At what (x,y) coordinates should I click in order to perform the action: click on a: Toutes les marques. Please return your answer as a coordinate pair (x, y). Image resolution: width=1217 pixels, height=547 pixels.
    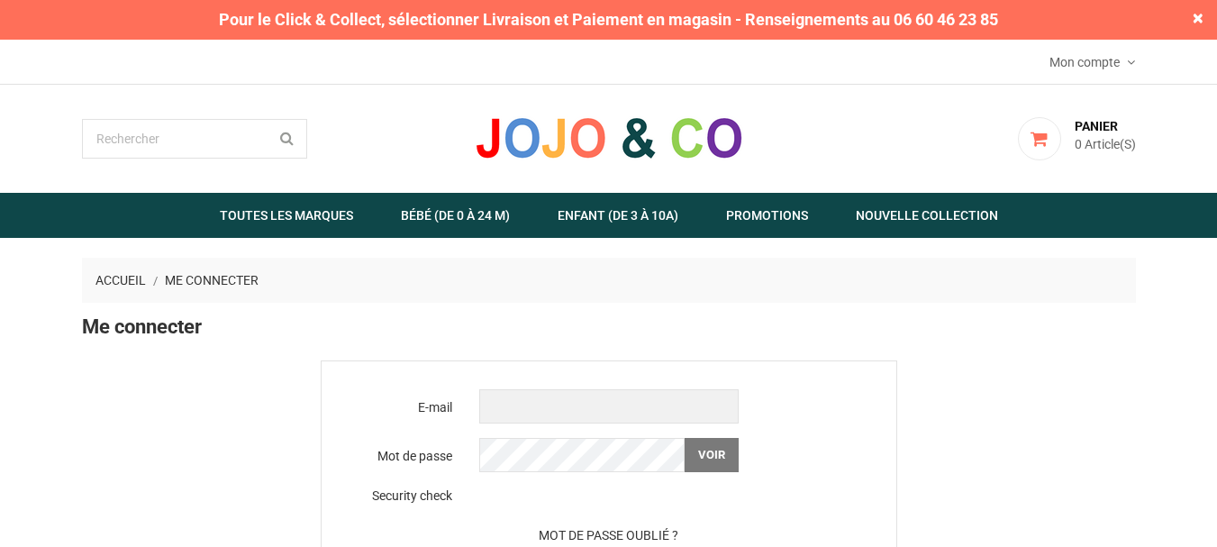
    Looking at the image, I should click on (286, 215).